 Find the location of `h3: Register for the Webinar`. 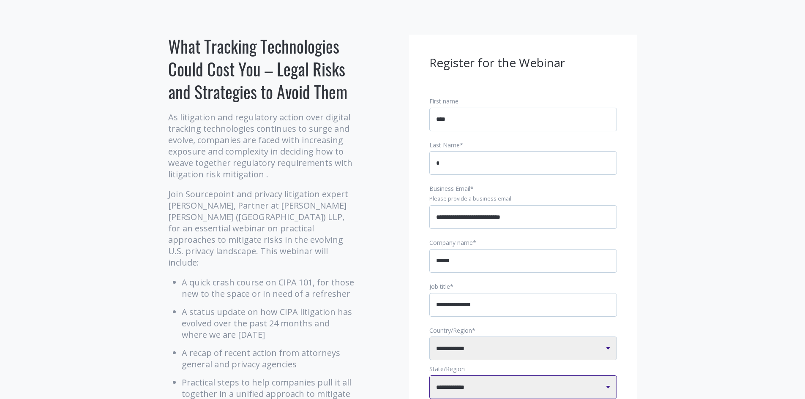

h3: Register for the Webinar is located at coordinates (523, 63).